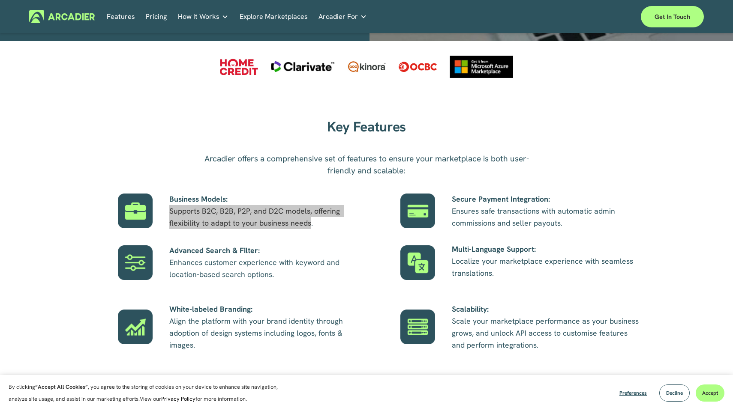 Image resolution: width=733 pixels, height=411 pixels. Describe the element at coordinates (672, 17) in the screenshot. I see `a: Get in touch` at that location.